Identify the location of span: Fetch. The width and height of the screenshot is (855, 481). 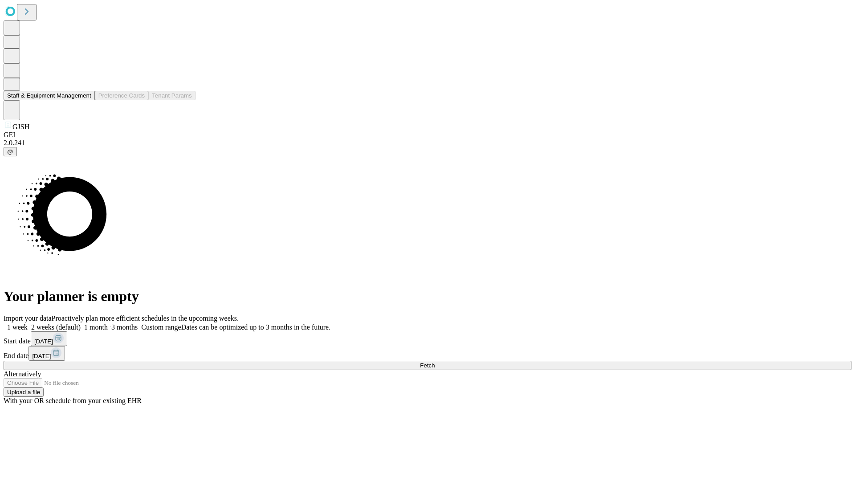
(427, 365).